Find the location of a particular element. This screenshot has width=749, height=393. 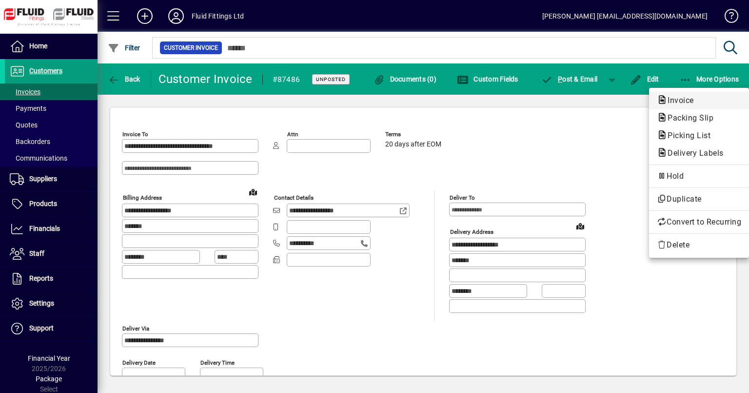

span: Packing Slip is located at coordinates (688, 118).